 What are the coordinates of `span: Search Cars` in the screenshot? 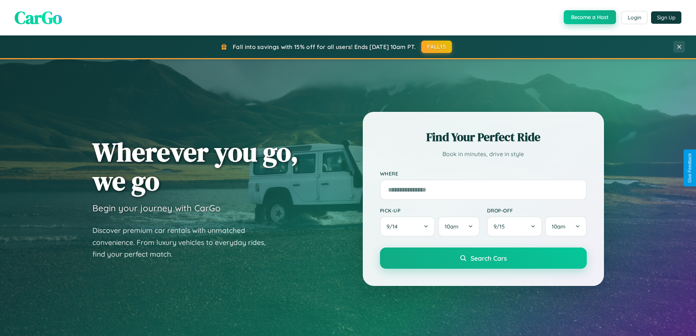 It's located at (488, 258).